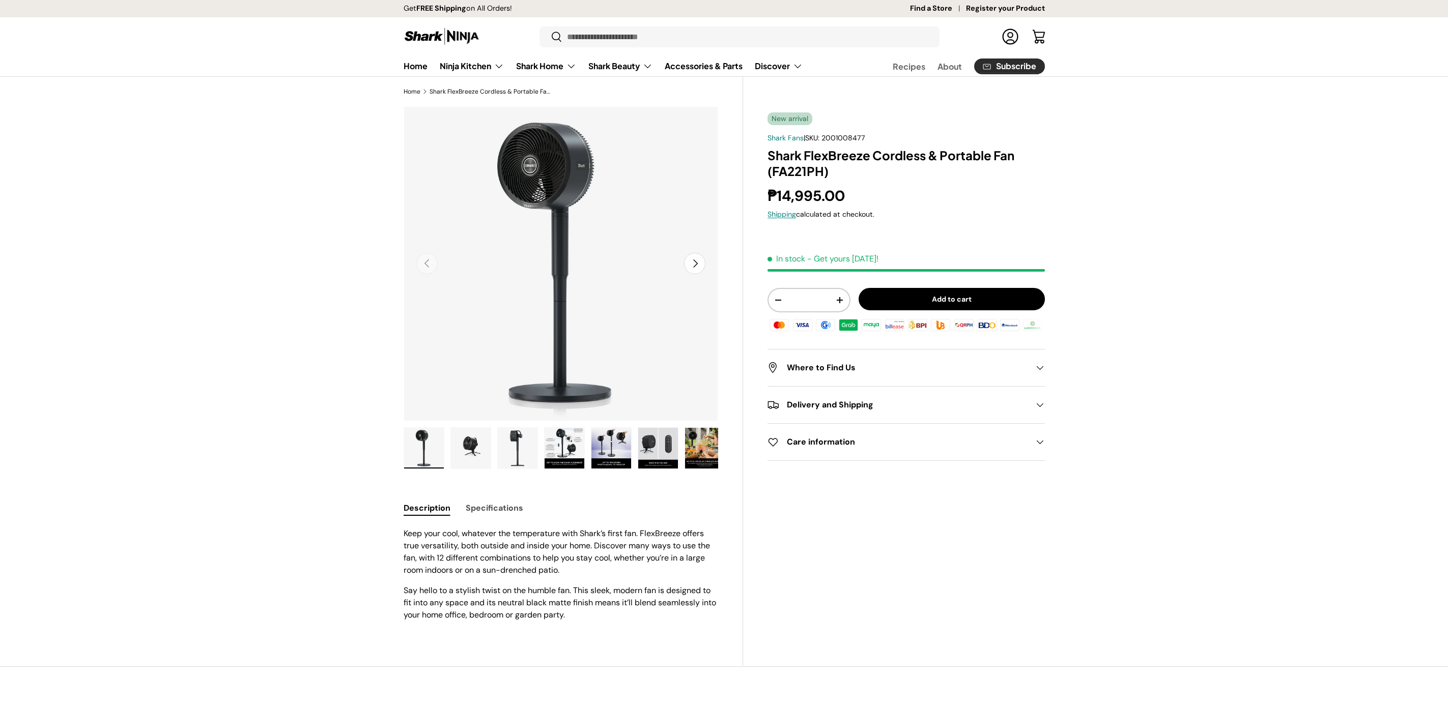 Image resolution: width=1448 pixels, height=705 pixels. What do you see at coordinates (848, 325) in the screenshot?
I see `img: grabpay` at bounding box center [848, 325].